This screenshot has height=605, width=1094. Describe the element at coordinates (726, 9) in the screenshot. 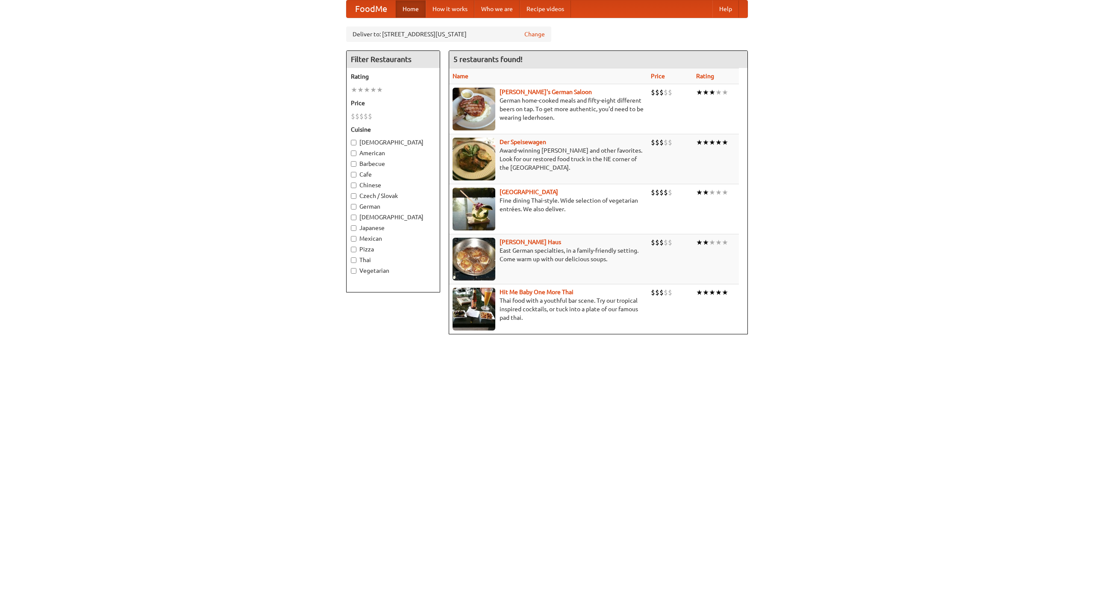

I see `a: Help` at that location.